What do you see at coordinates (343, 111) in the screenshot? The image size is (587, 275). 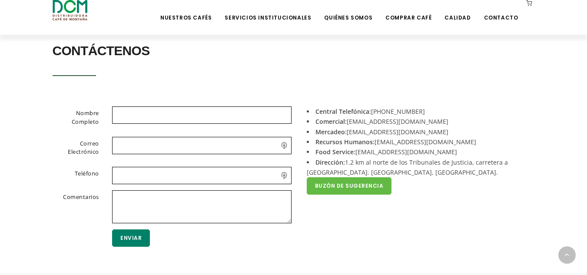 I see `strong: Central Telefónica:` at bounding box center [343, 111].